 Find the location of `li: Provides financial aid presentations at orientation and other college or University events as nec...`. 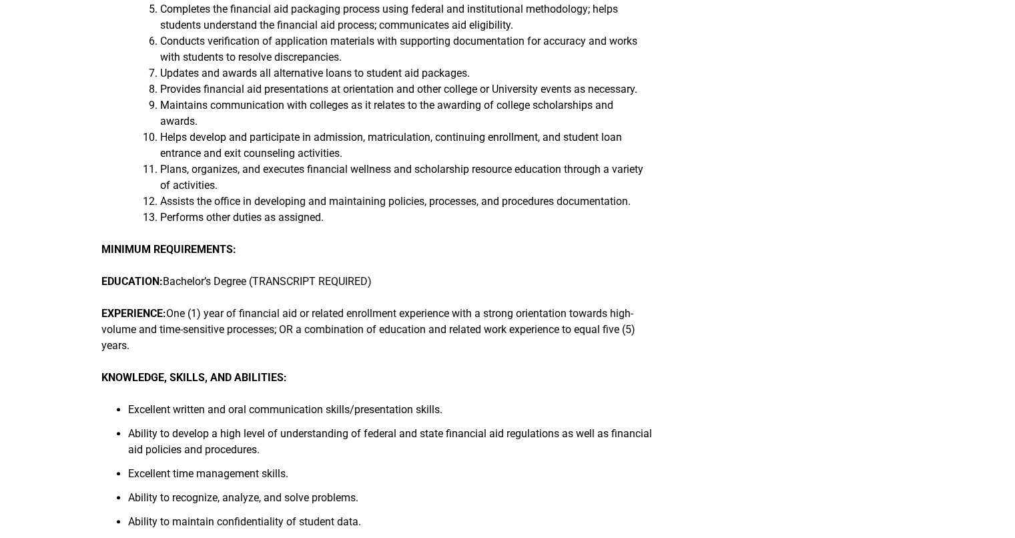

li: Provides financial aid presentations at orientation and other college or University events as nec... is located at coordinates (407, 89).